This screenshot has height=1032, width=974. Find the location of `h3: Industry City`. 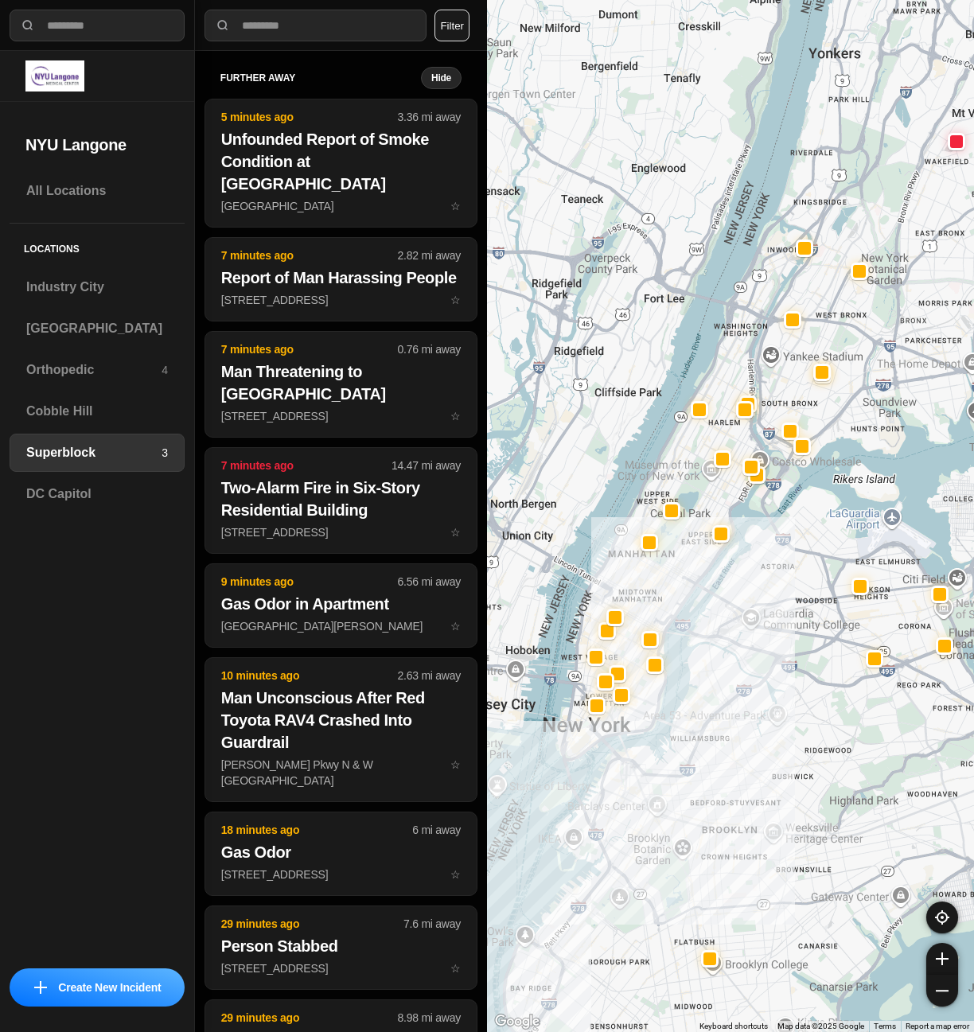

h3: Industry City is located at coordinates (97, 287).